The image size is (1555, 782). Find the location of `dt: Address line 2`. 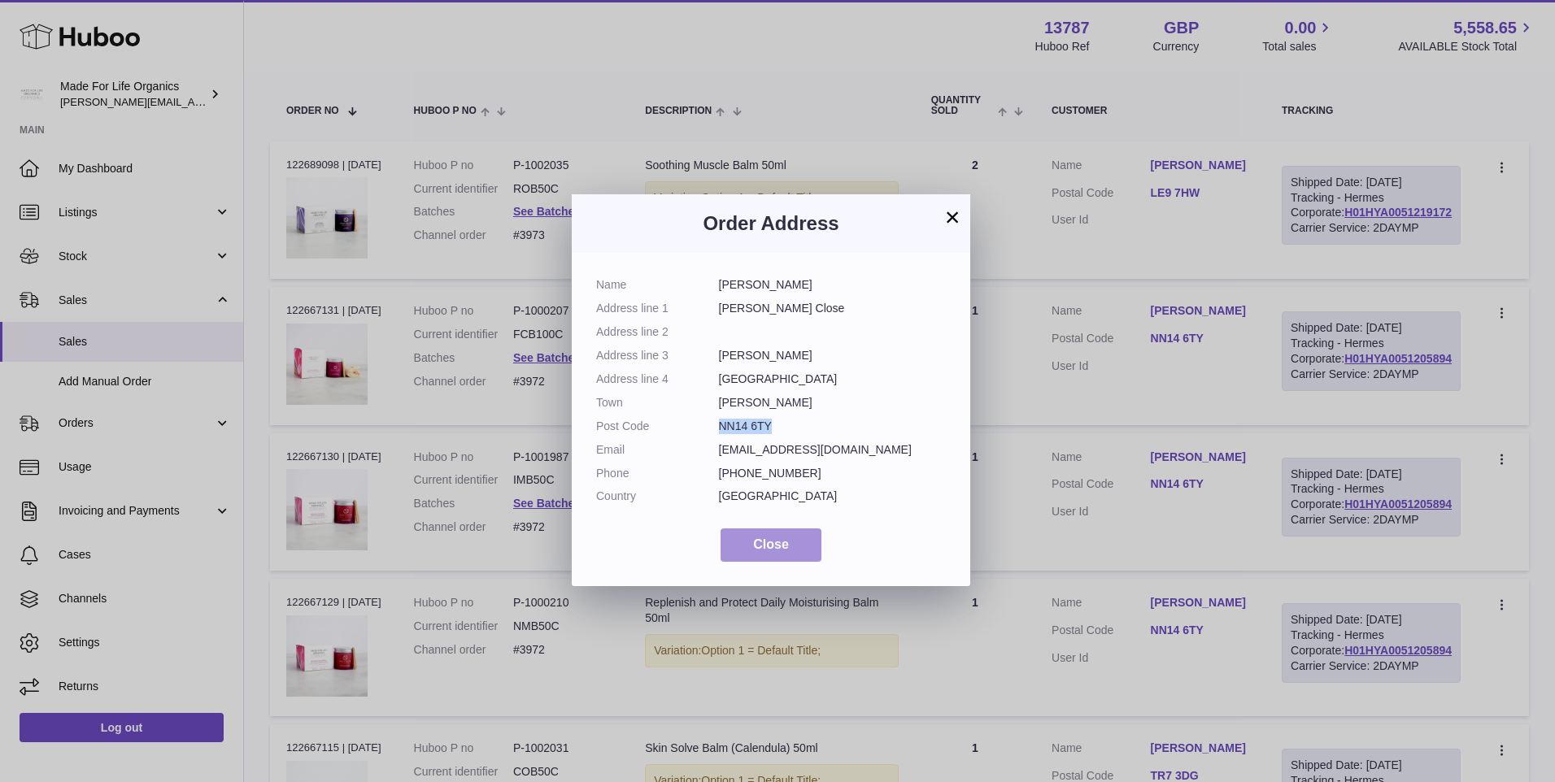

dt: Address line 2 is located at coordinates (657, 332).